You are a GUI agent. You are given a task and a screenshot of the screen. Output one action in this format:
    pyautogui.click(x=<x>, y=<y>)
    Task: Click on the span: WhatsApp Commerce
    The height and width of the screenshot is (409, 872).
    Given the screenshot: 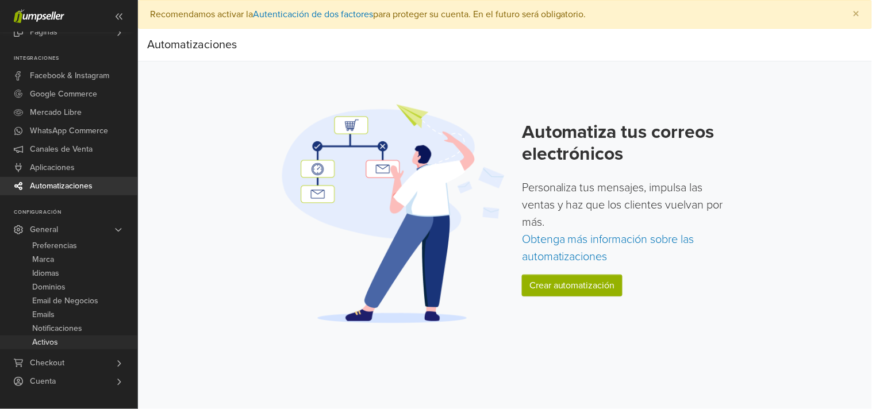 What is the action you would take?
    pyautogui.click(x=69, y=131)
    